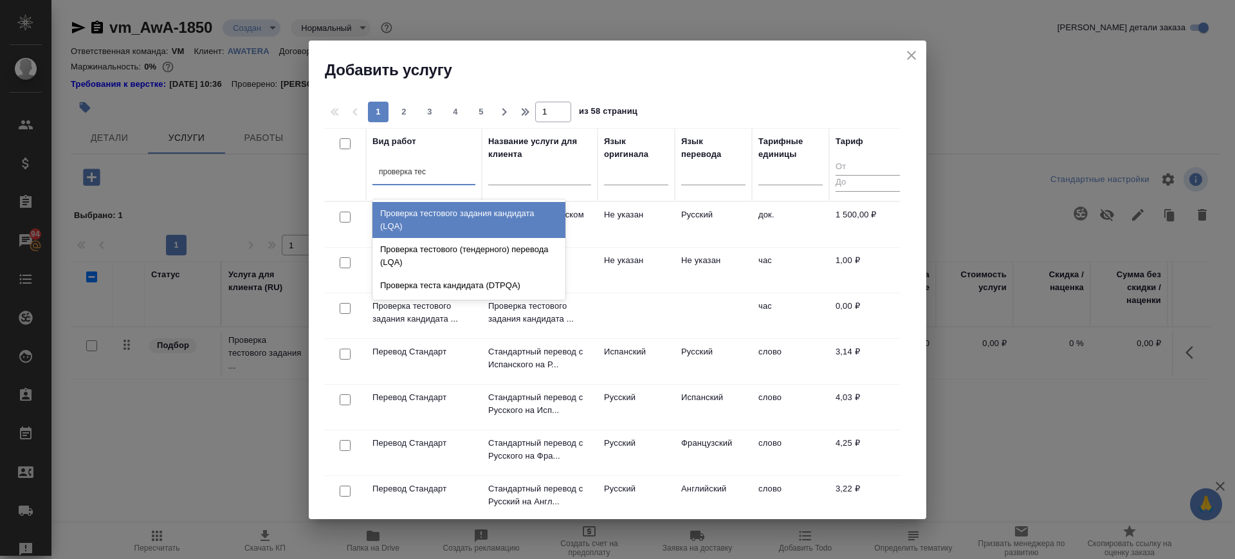 The image size is (1235, 559). I want to click on input: До, so click(867, 183).